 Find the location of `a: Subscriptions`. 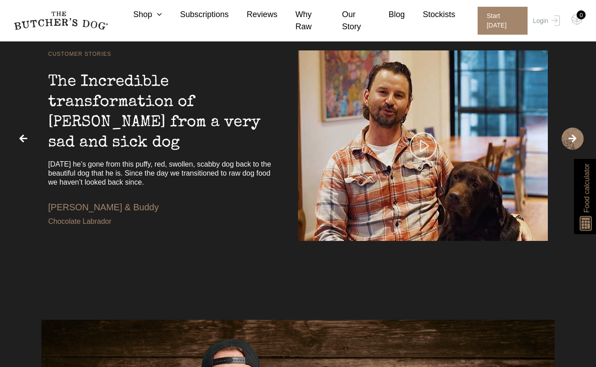

a: Subscriptions is located at coordinates (195, 14).